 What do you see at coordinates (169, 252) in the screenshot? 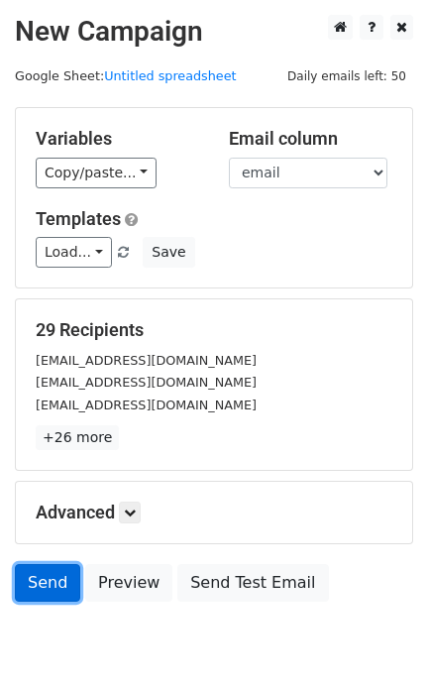
I see `button: Save` at bounding box center [169, 252].